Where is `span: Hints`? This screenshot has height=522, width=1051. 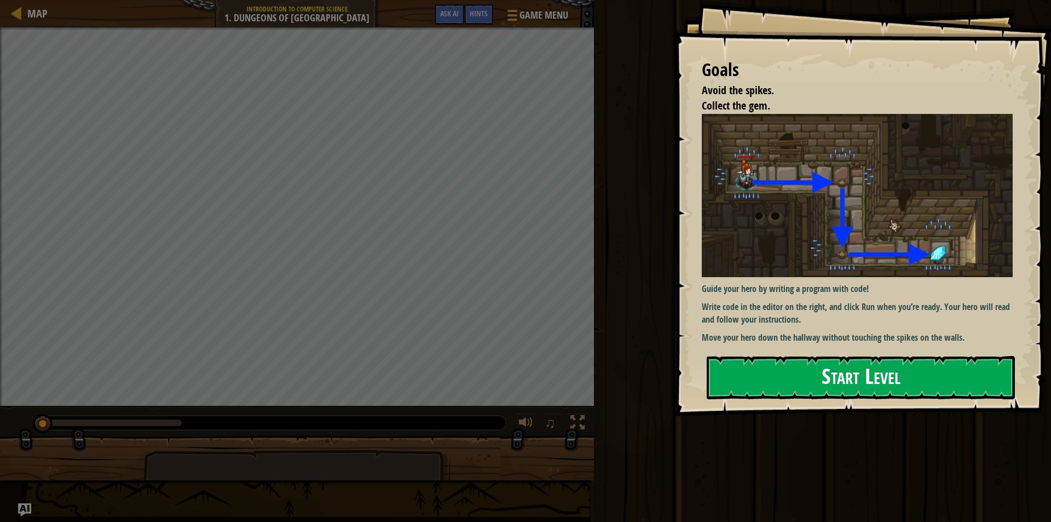
span: Hints is located at coordinates (479, 13).